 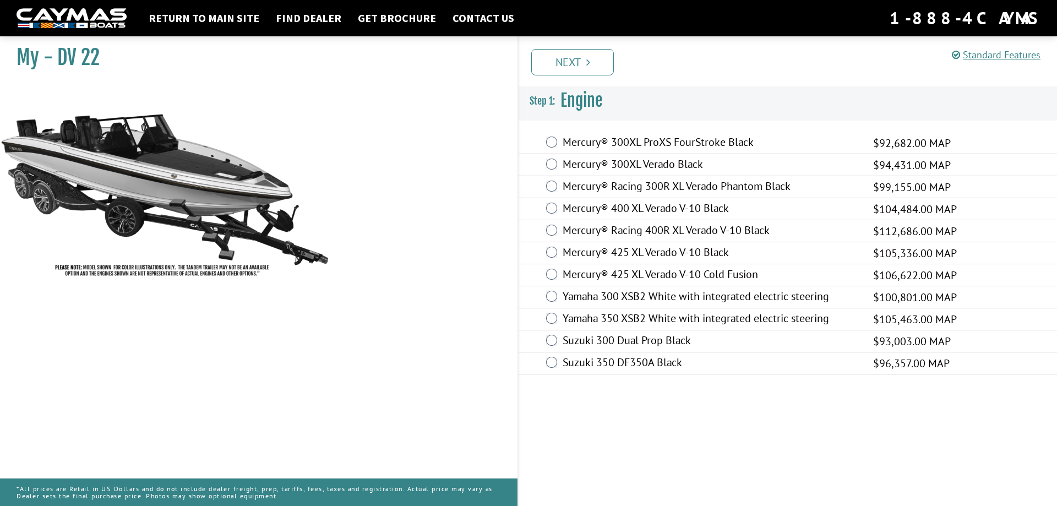 What do you see at coordinates (484, 18) in the screenshot?
I see `a: Contact Us` at bounding box center [484, 18].